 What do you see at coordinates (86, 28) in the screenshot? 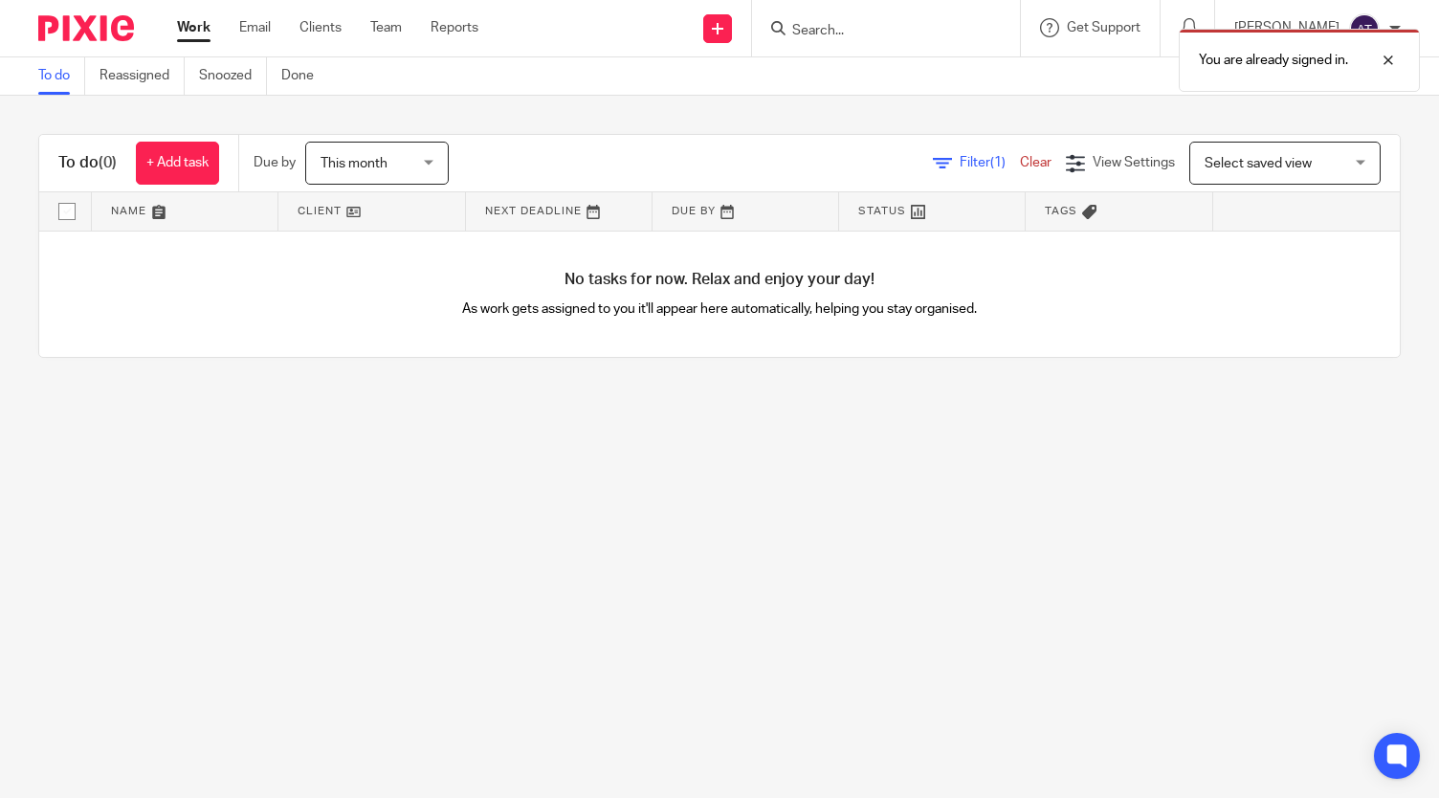
I see `img: Pixie` at bounding box center [86, 28].